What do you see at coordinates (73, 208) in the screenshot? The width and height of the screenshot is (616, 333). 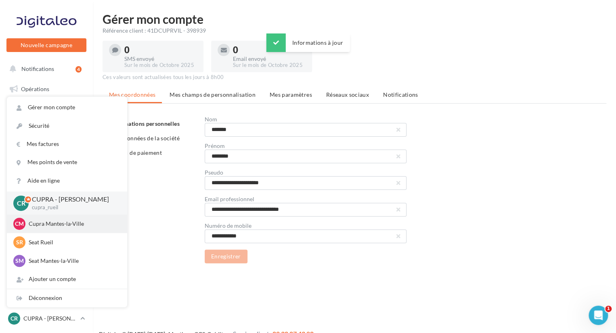 I see `p: cupra_rueil` at bounding box center [73, 208].